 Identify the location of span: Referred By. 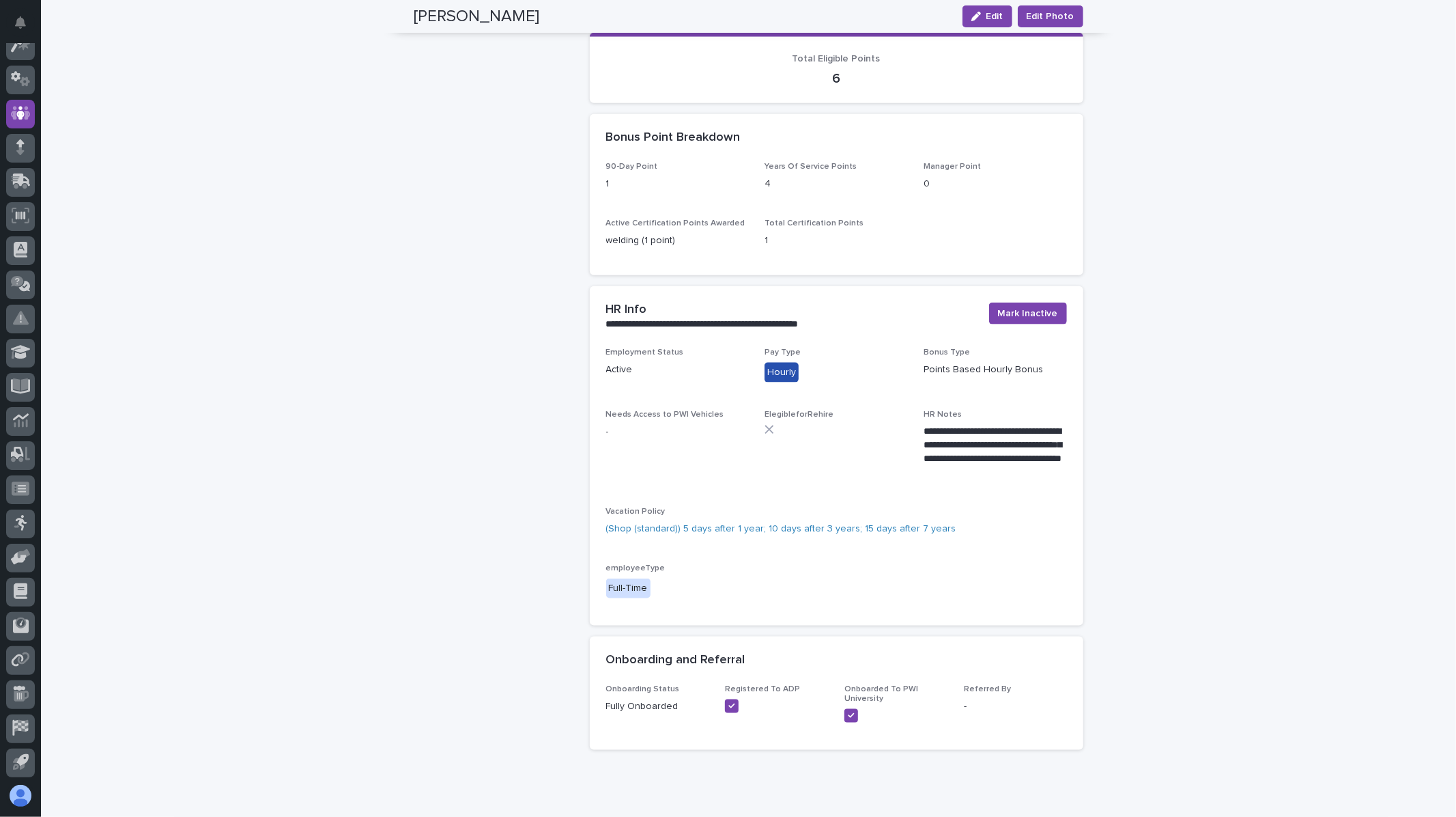
(987, 689).